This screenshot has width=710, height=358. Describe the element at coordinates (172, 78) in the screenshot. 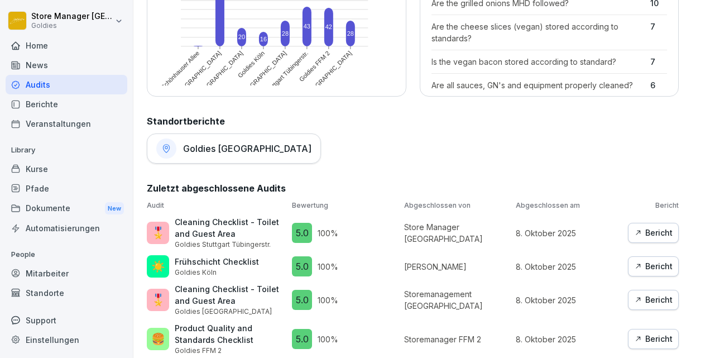

I see `text: Goldies Schönhauser Allee` at that location.